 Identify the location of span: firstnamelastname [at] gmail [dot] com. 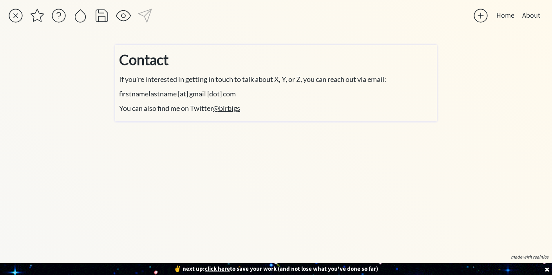
(178, 94).